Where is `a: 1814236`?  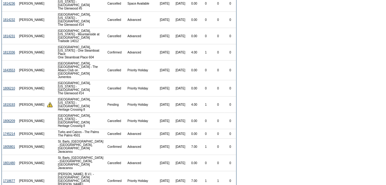
a: 1814236 is located at coordinates (9, 3).